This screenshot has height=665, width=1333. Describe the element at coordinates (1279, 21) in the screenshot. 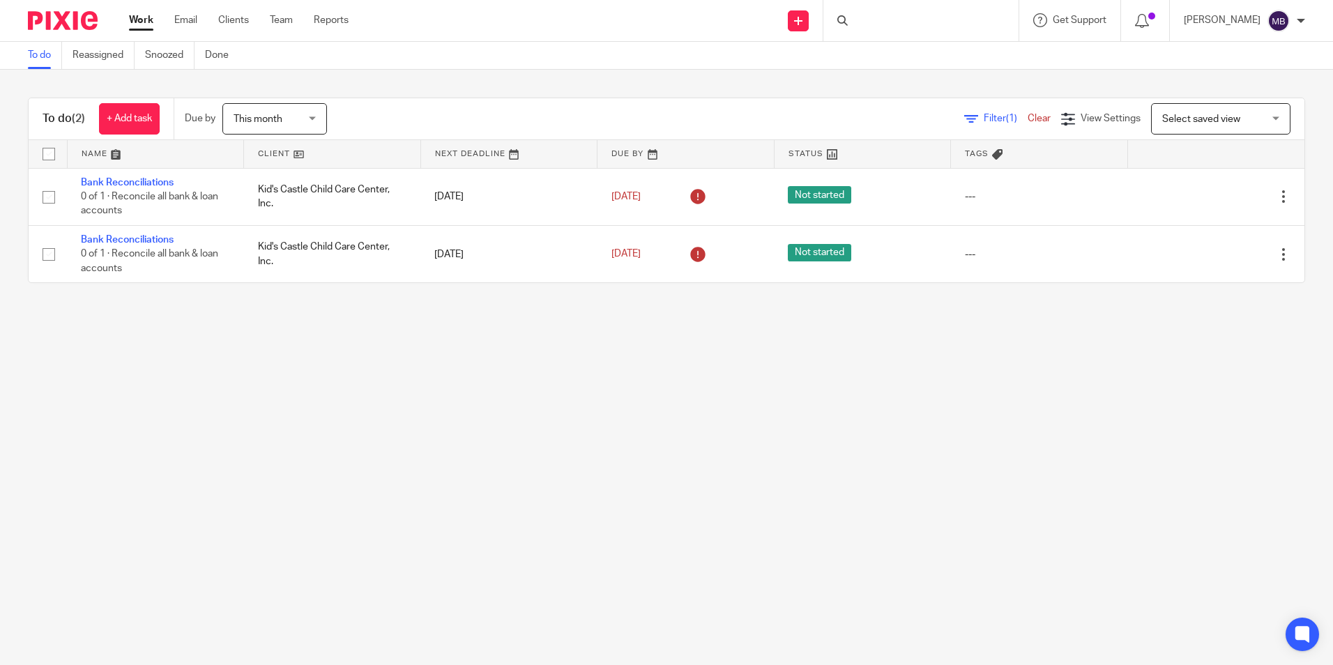

I see `img: svg%3E` at that location.